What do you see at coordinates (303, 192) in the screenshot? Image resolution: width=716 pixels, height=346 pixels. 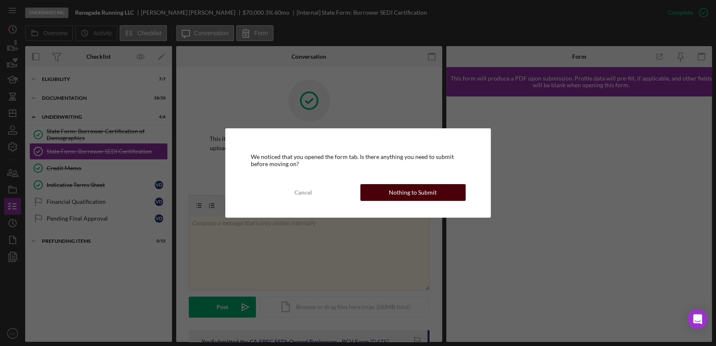 I see `button: Cancel` at bounding box center [303, 192].